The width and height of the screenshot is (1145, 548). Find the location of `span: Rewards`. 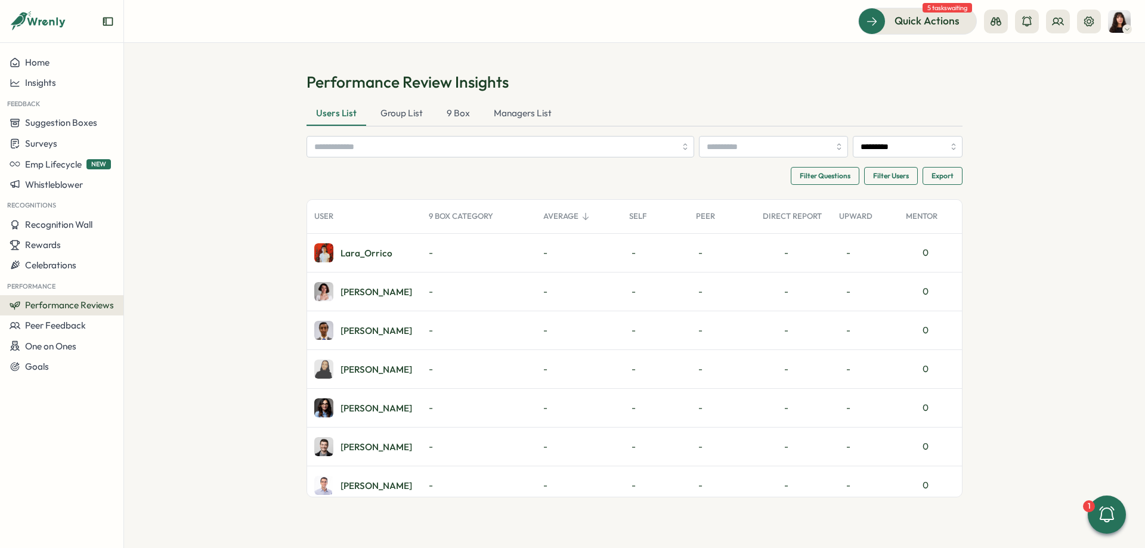

span: Rewards is located at coordinates (43, 245).